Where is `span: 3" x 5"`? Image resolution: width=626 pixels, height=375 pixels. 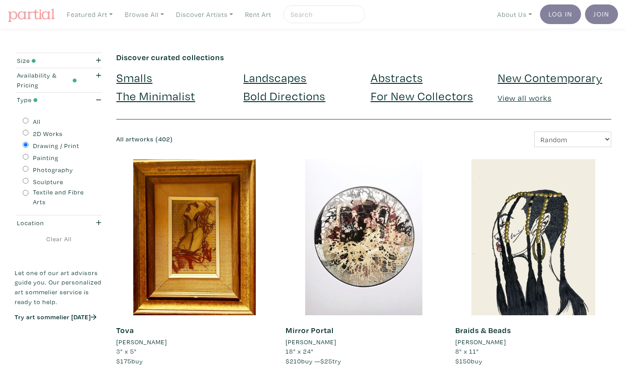
span: 3" x 5" is located at coordinates (127, 351).